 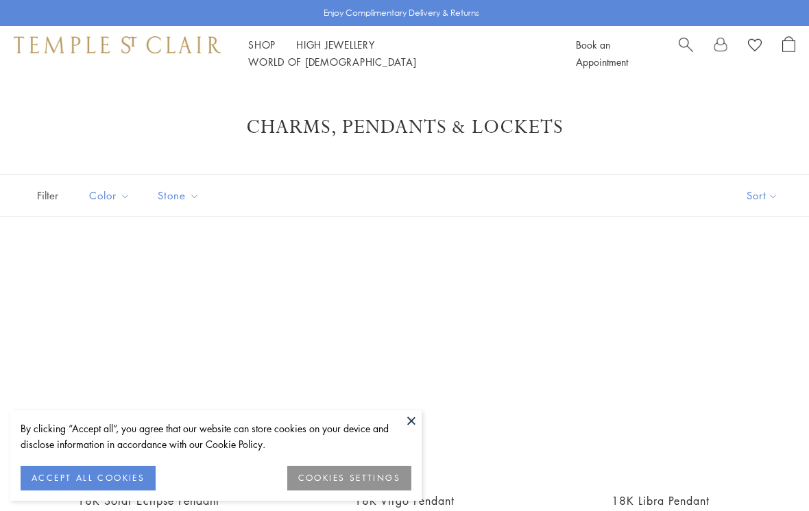 I want to click on h1: Charms, Pendants & Lockets, so click(x=404, y=127).